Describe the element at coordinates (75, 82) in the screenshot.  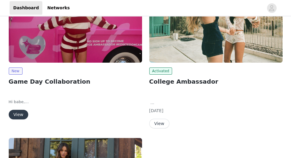
I see `h2: Game Day Collaboration` at that location.